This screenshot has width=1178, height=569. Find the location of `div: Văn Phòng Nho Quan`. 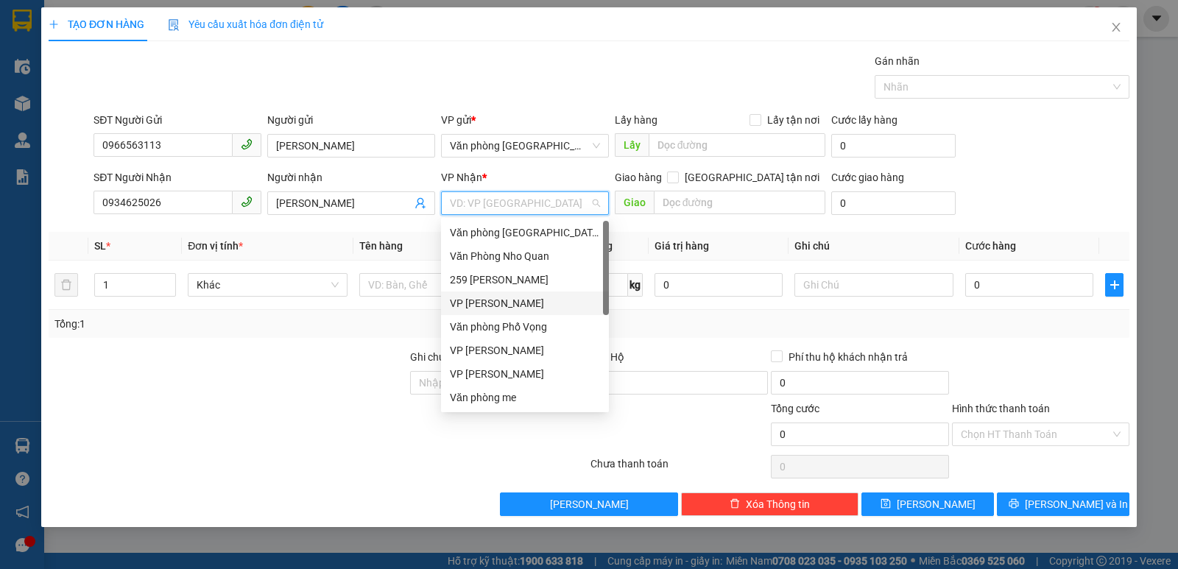

div: Văn Phòng Nho Quan is located at coordinates (525, 256).